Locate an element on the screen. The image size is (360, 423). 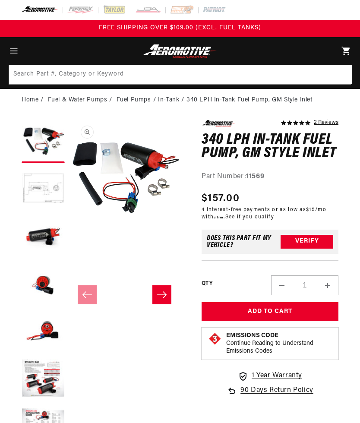
span: $15 is located at coordinates (310, 210).